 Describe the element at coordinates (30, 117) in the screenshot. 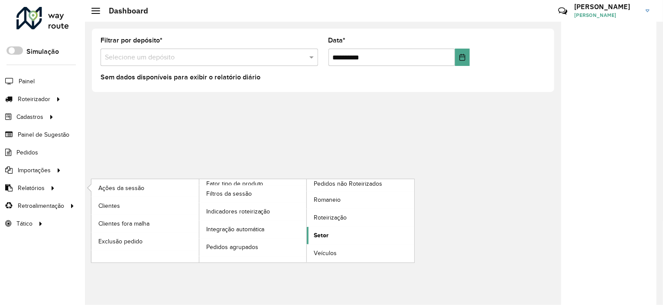

I see `span: Cadastros` at that location.